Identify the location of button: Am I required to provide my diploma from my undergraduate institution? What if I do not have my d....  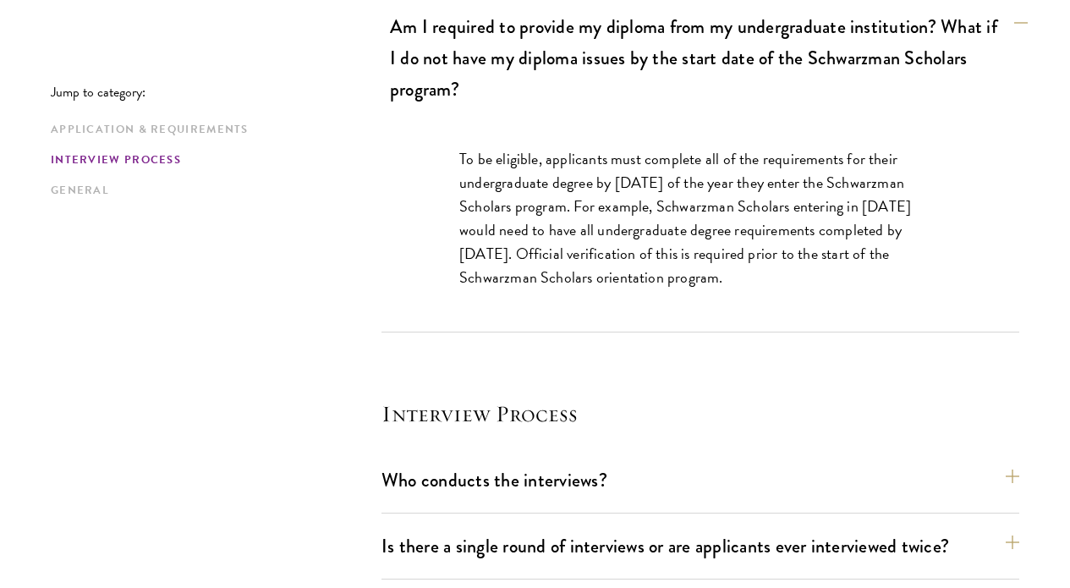
(709, 58).